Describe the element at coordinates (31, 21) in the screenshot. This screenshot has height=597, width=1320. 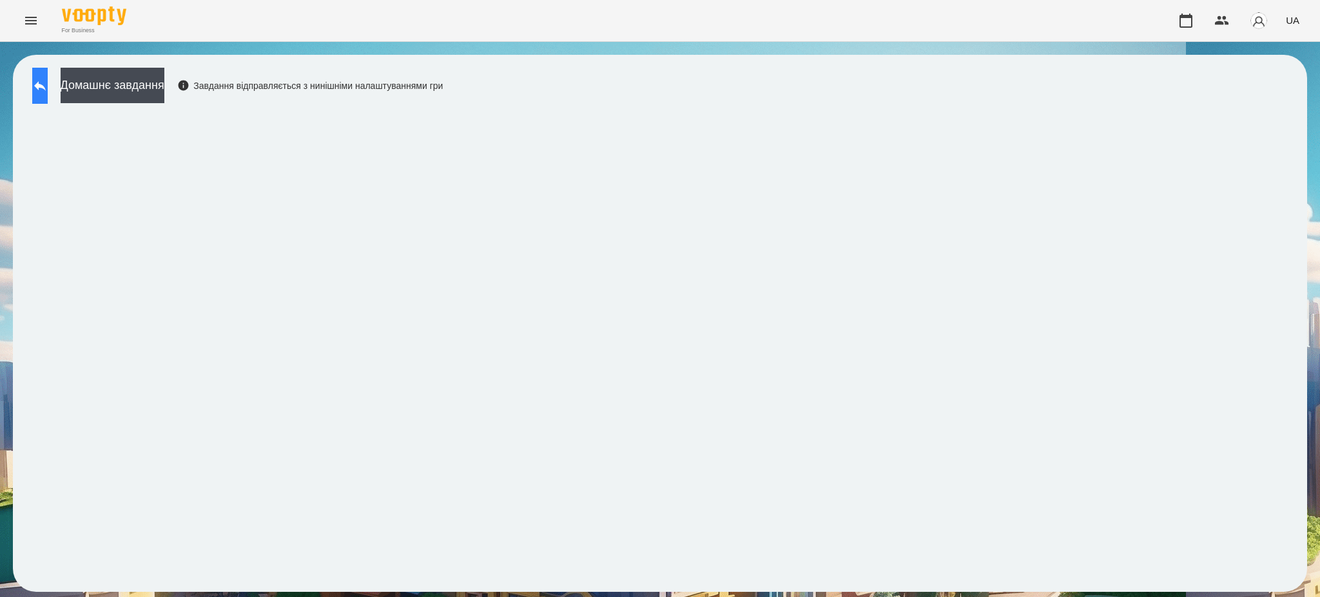
I see `button: Menu` at that location.